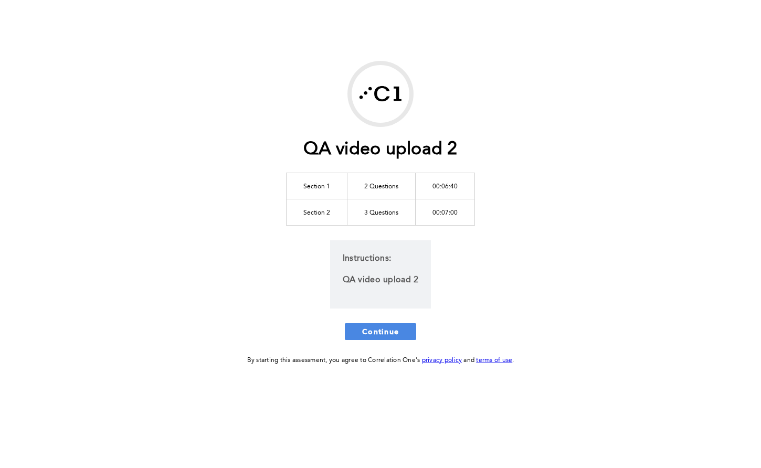 The image size is (761, 468). I want to click on button: Continue, so click(381, 332).